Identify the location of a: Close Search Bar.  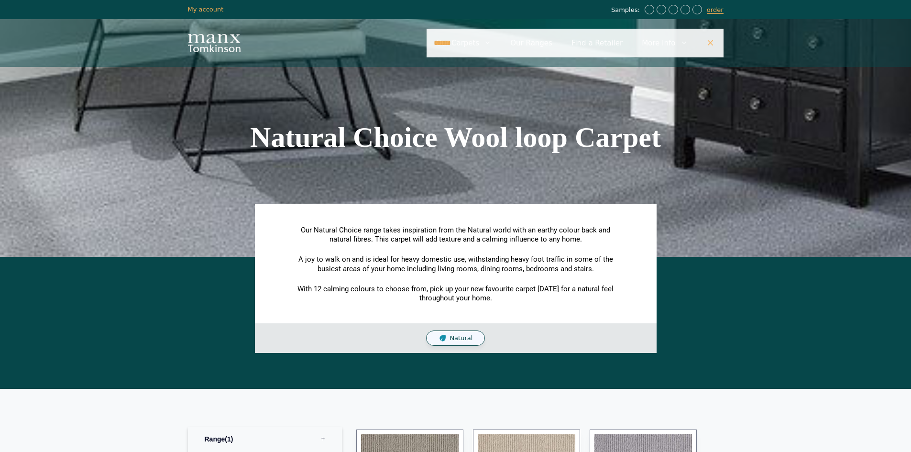
(710, 43).